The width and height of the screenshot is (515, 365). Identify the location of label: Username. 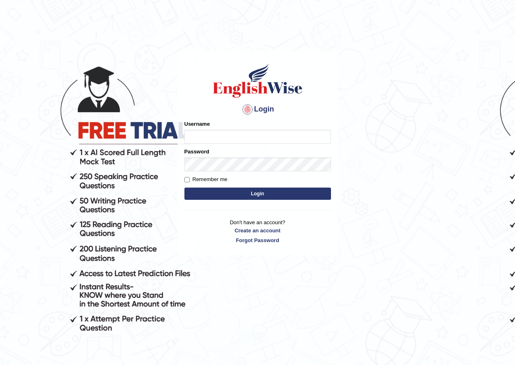
(197, 124).